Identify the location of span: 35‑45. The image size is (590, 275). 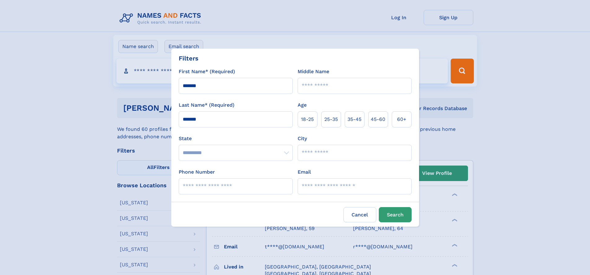
(354, 119).